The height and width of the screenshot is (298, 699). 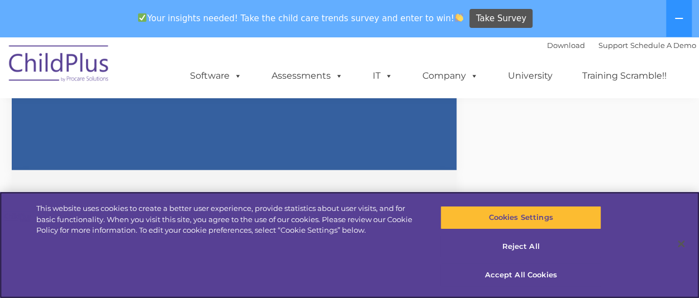 I want to click on a: Take Survey, so click(x=501, y=18).